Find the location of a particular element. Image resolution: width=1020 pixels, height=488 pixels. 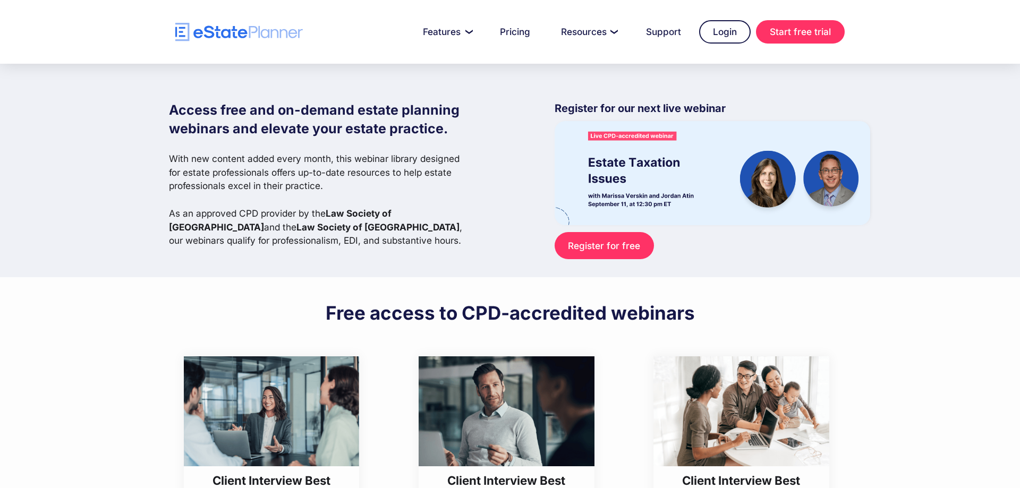

a: home is located at coordinates (239, 32).